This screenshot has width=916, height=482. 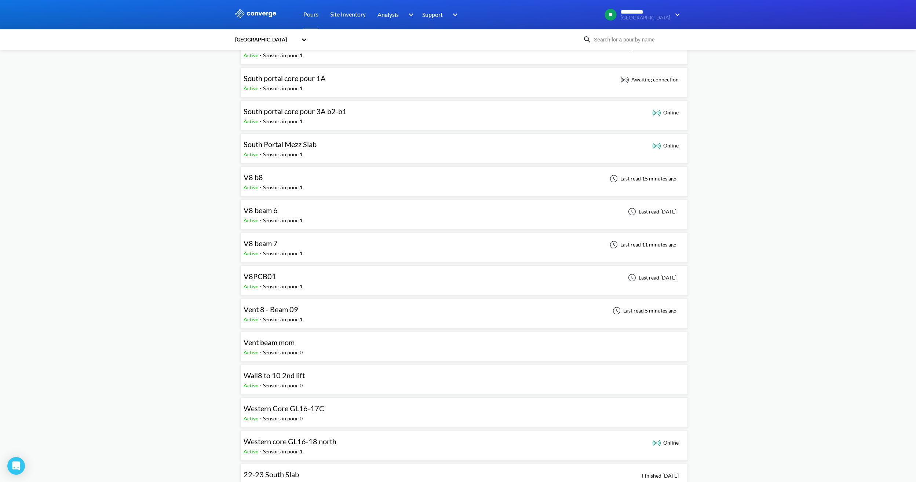 I want to click on span: Support, so click(x=433, y=14).